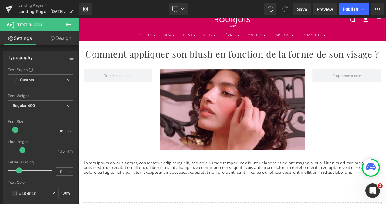  Describe the element at coordinates (183, 179) in the screenshot. I see `p: Lorem ipsum dolor sit amet, consectetur adipiscing elit, sed do eiusmod tempor incididunt ut labo...` at that location.